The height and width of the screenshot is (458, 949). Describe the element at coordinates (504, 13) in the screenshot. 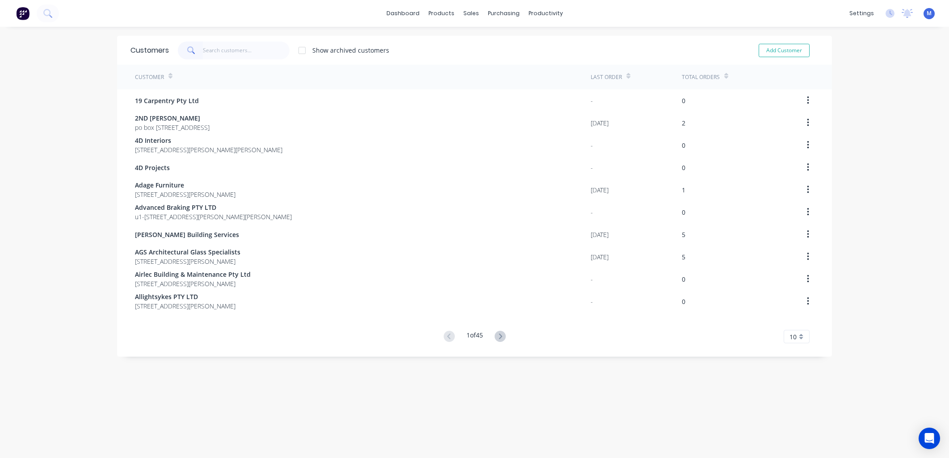

I see `div: purchasing` at that location.